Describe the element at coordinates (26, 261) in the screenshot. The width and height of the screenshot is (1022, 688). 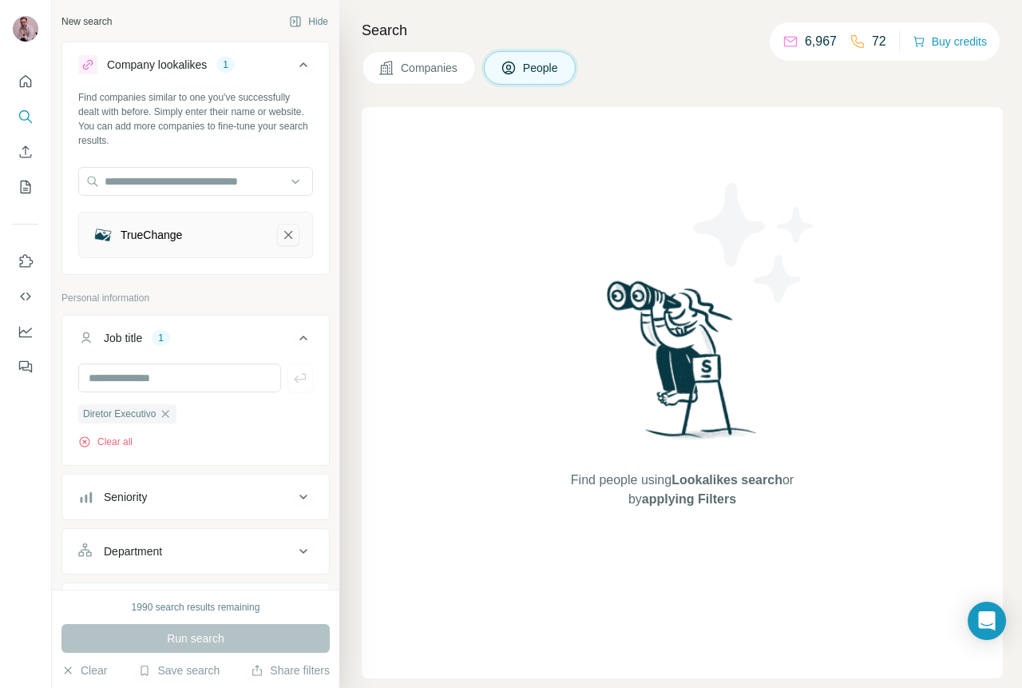
I see `button: Use Surfe on LinkedIn` at that location.